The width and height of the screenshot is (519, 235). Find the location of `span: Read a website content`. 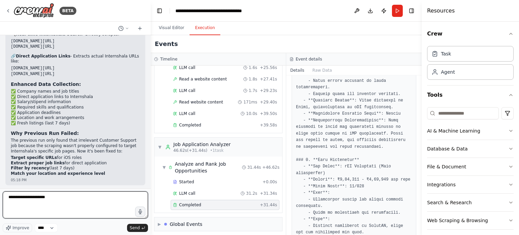

span: Read a website content is located at coordinates (203, 79).